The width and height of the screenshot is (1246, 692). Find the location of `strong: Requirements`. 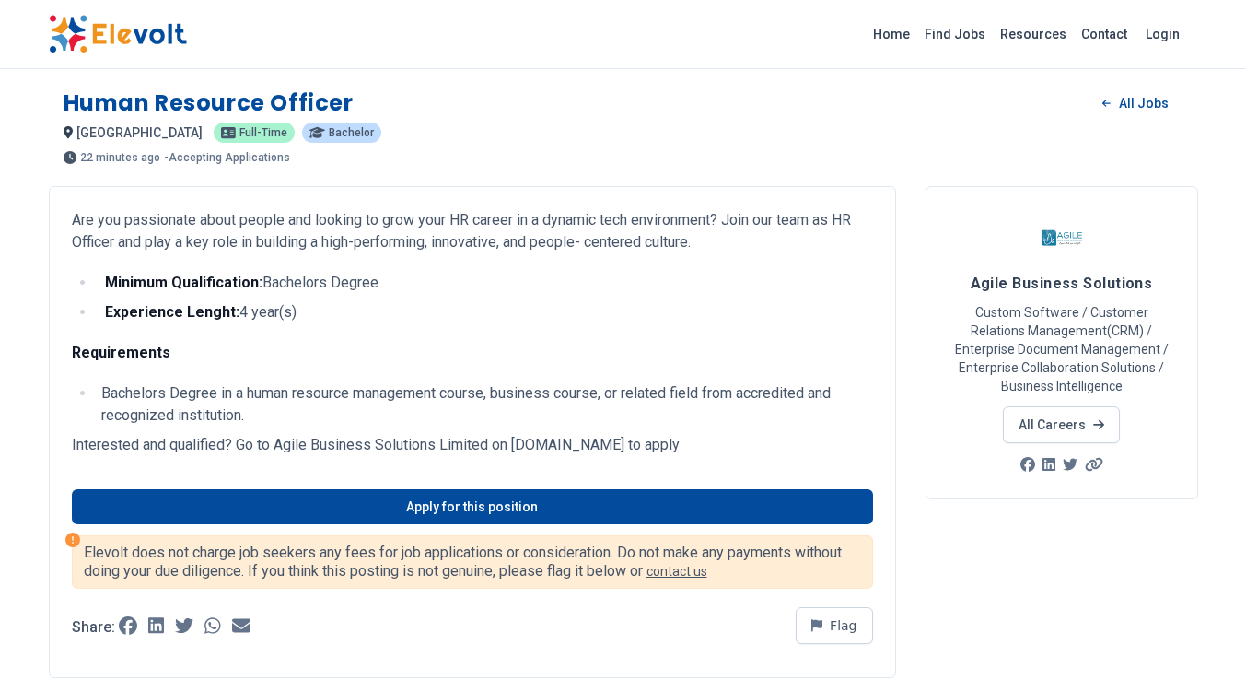

strong: Requirements is located at coordinates (121, 352).